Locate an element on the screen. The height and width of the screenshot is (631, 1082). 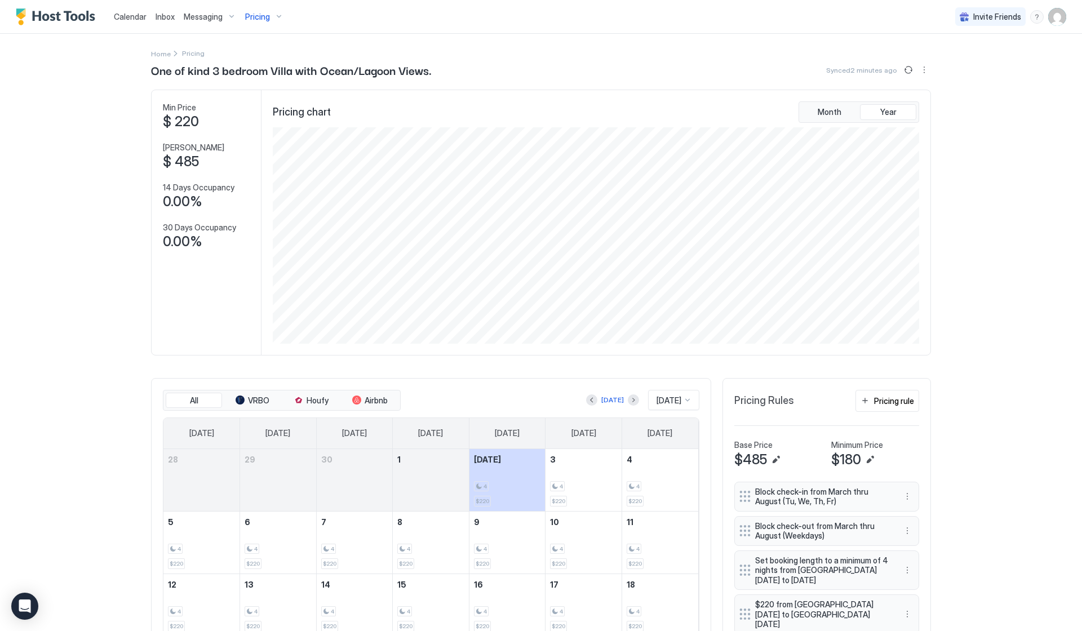
span: Block check-out from March thru August (Weekdays) is located at coordinates (822, 531).